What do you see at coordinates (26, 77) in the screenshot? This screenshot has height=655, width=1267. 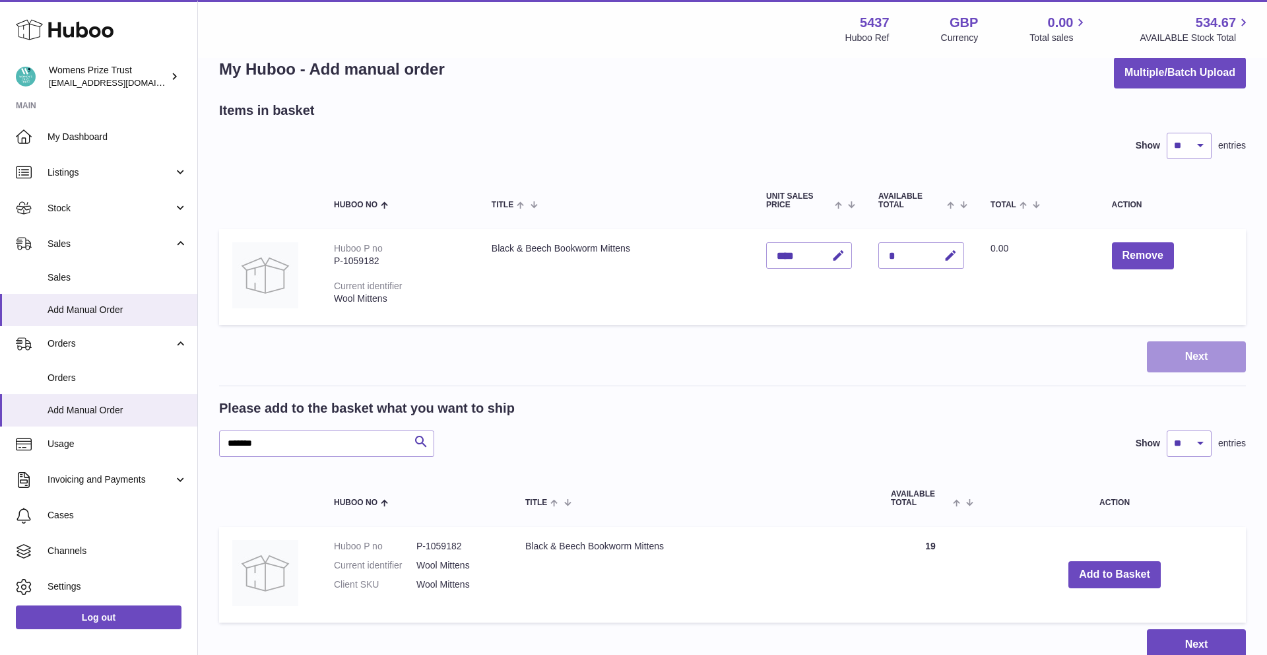 I see `img: info@womensprizeforfiction.co.uk` at bounding box center [26, 77].